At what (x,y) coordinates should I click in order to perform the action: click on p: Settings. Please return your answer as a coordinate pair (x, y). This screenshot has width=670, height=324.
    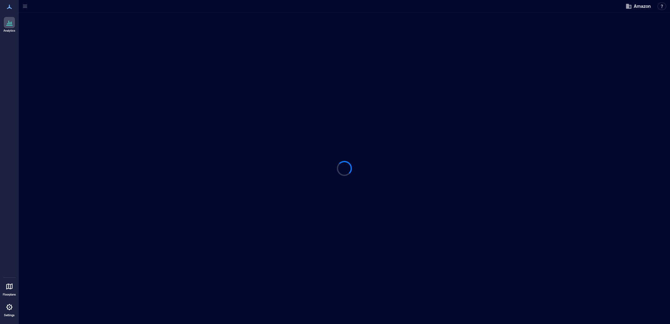
    Looking at the image, I should click on (9, 315).